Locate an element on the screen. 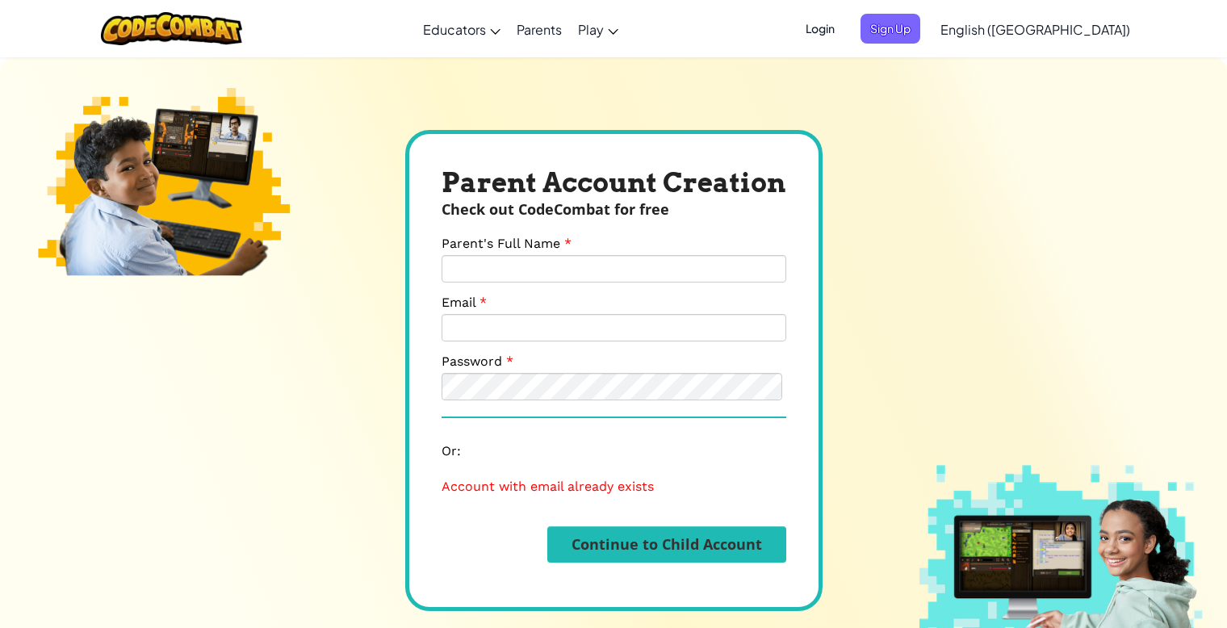 The width and height of the screenshot is (1227, 628). img: CodeCombat logo is located at coordinates (171, 28).